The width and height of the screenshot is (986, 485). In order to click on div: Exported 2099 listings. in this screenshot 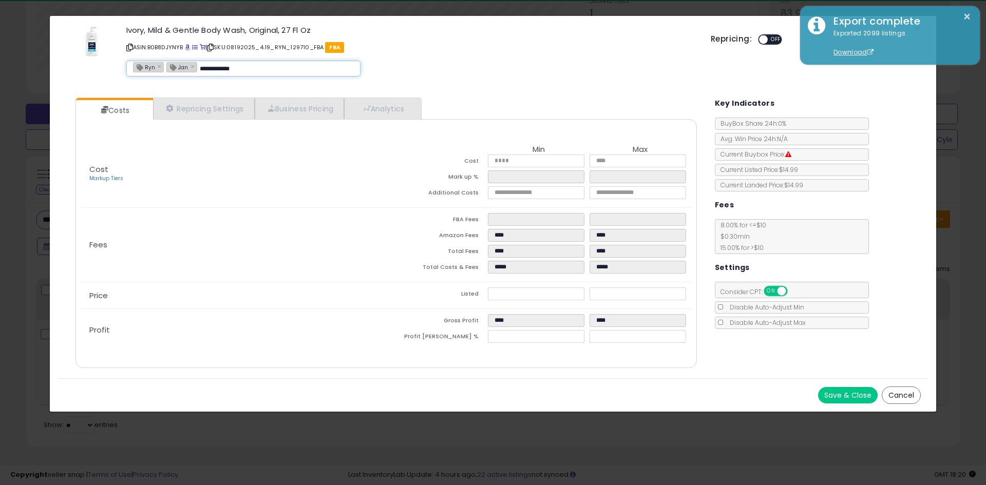, I will do `click(899, 43)`.